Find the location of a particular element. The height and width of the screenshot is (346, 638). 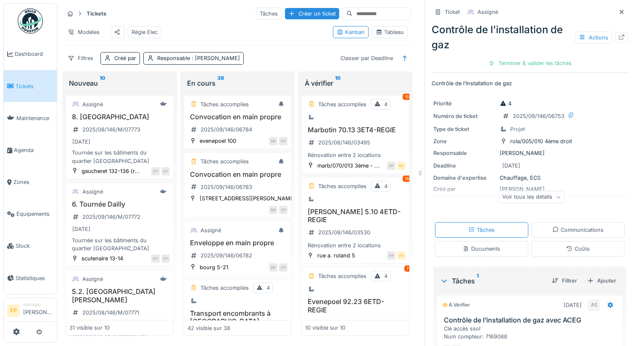

div: Filtres is located at coordinates (80, 58).